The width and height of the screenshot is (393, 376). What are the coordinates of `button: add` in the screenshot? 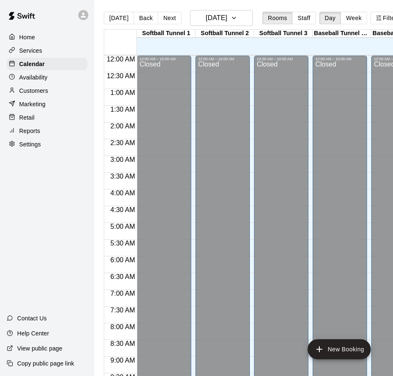 It's located at (339, 349).